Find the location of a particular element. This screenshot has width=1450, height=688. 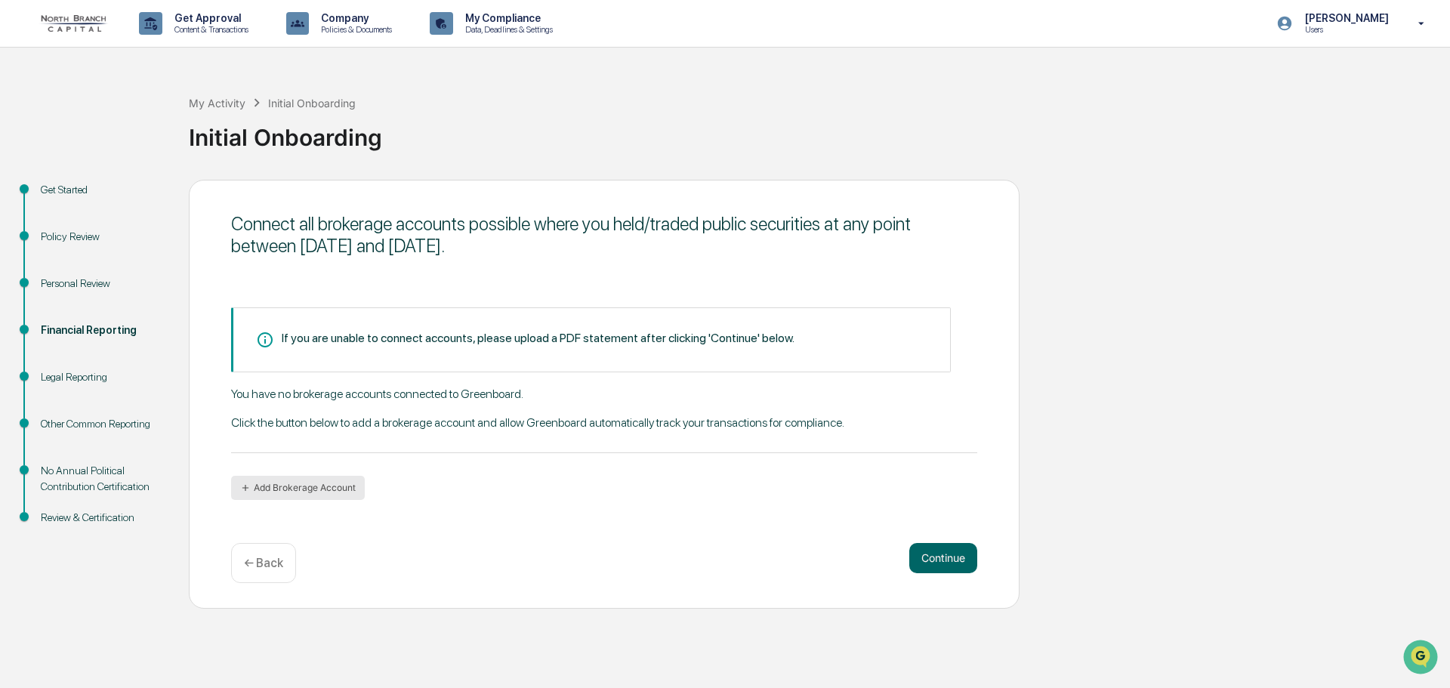

a: 🖐️Preclearance is located at coordinates (56, 198).